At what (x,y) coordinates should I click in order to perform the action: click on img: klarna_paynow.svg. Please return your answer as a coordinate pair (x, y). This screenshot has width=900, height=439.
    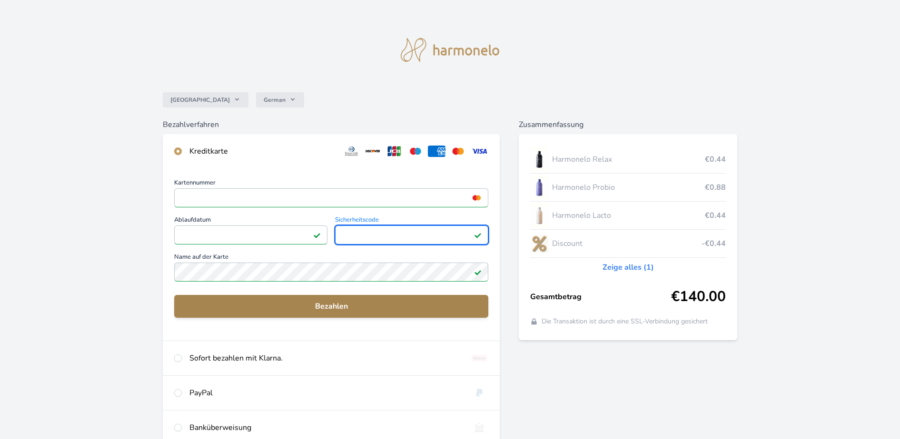
    Looking at the image, I should click on (479, 358).